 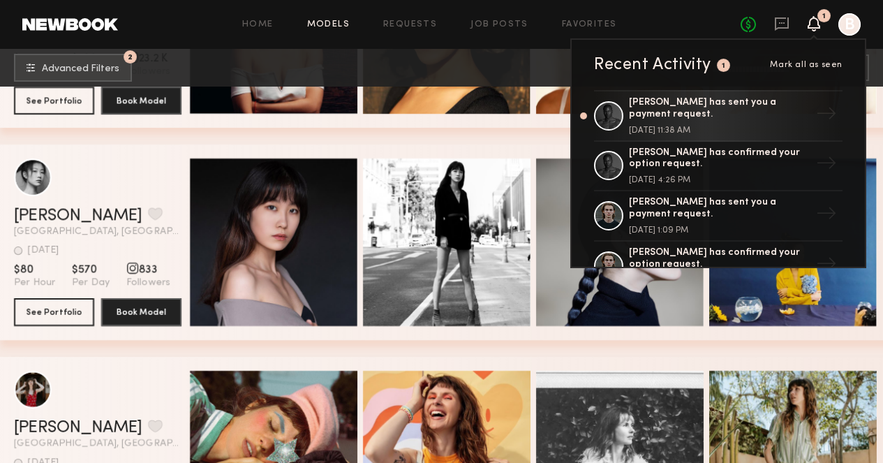 What do you see at coordinates (806, 65) in the screenshot?
I see `span: Mark all as seen` at bounding box center [806, 65].